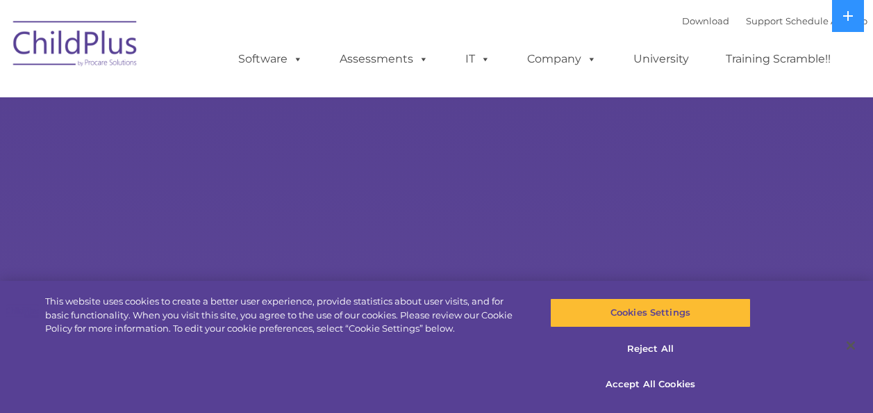  Describe the element at coordinates (562, 59) in the screenshot. I see `a: Company` at that location.